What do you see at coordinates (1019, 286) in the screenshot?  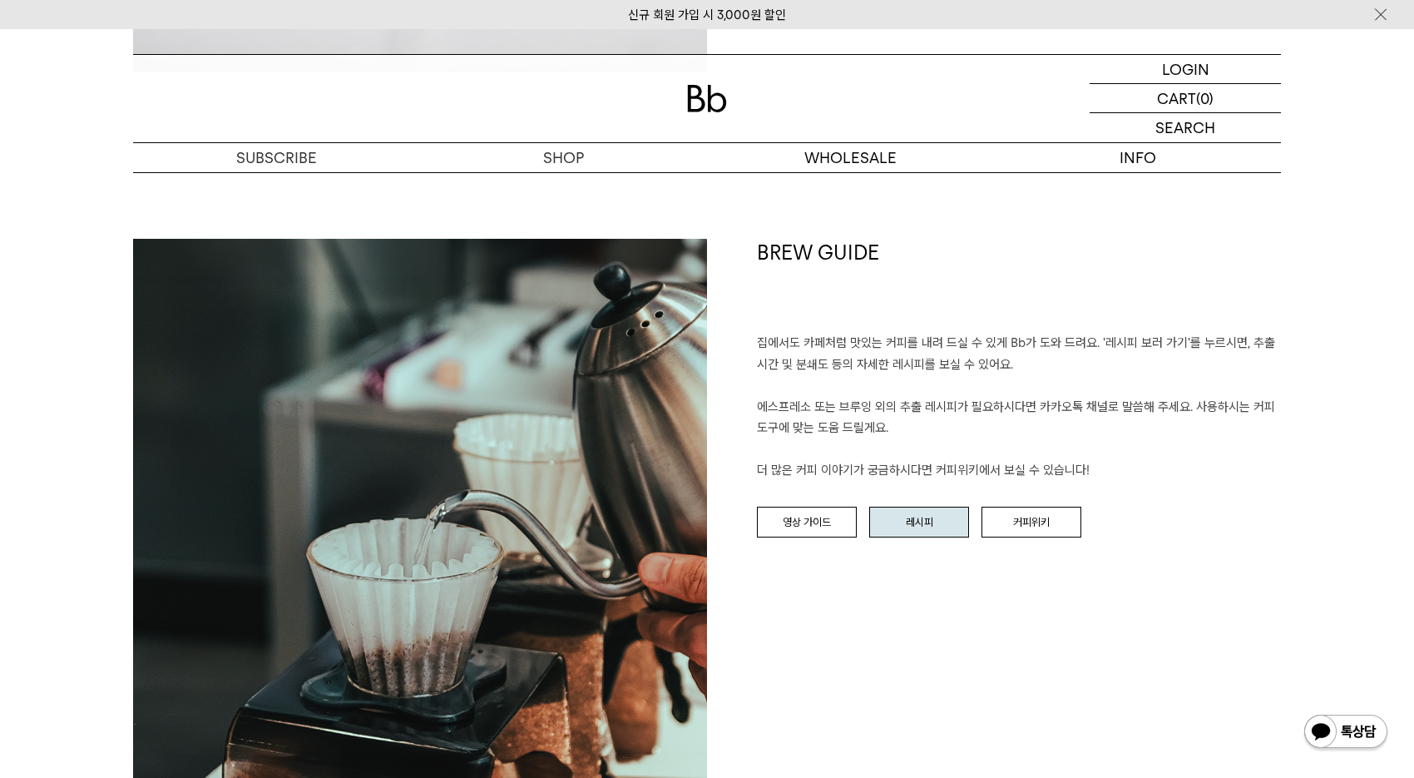 I see `h1: BREW GUIDE` at bounding box center [1019, 286].